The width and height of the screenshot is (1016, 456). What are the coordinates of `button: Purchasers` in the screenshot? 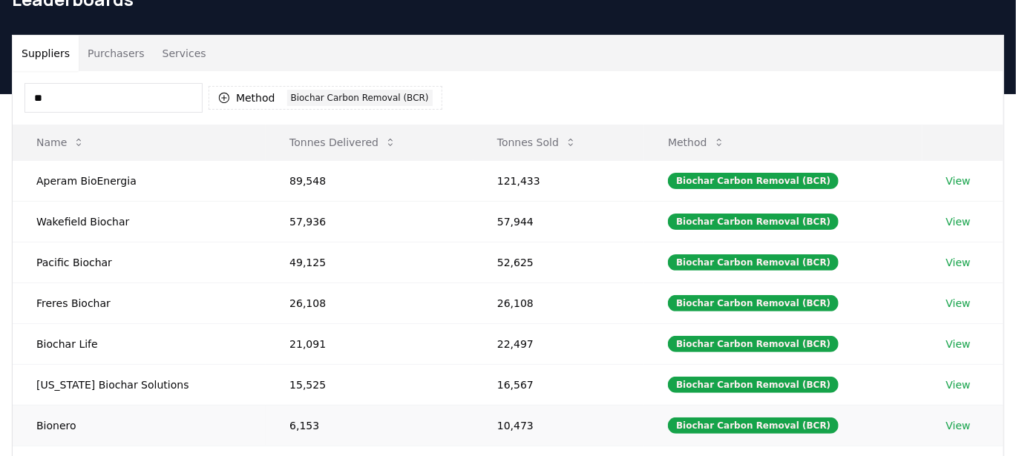 It's located at (116, 53).